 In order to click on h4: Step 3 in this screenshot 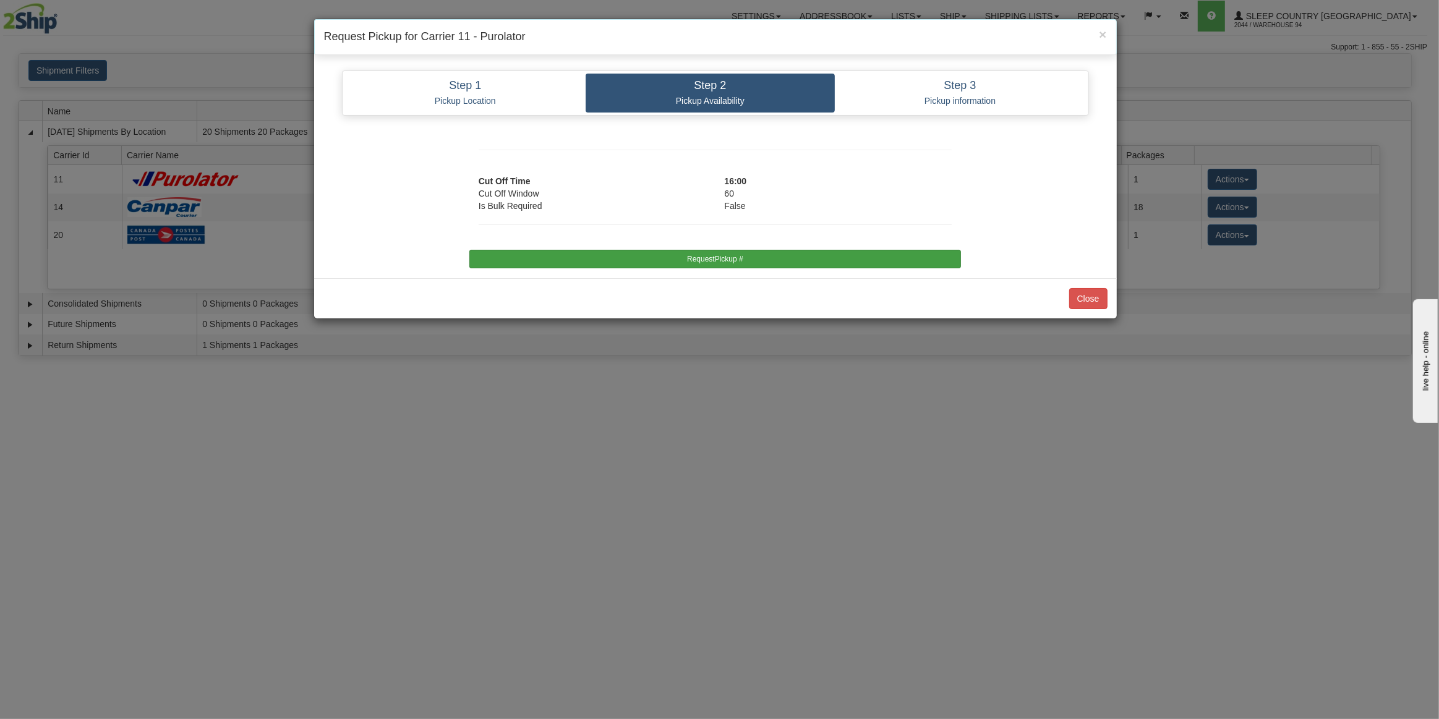, I will do `click(960, 86)`.